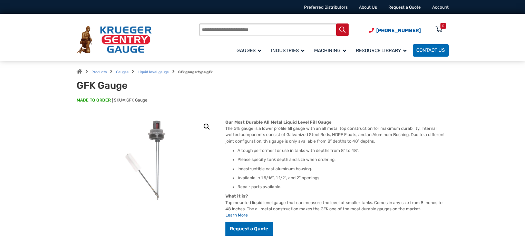 The width and height of the screenshot is (525, 240). What do you see at coordinates (114, 40) in the screenshot?
I see `img: Krueger Sentry Gauge` at bounding box center [114, 40].